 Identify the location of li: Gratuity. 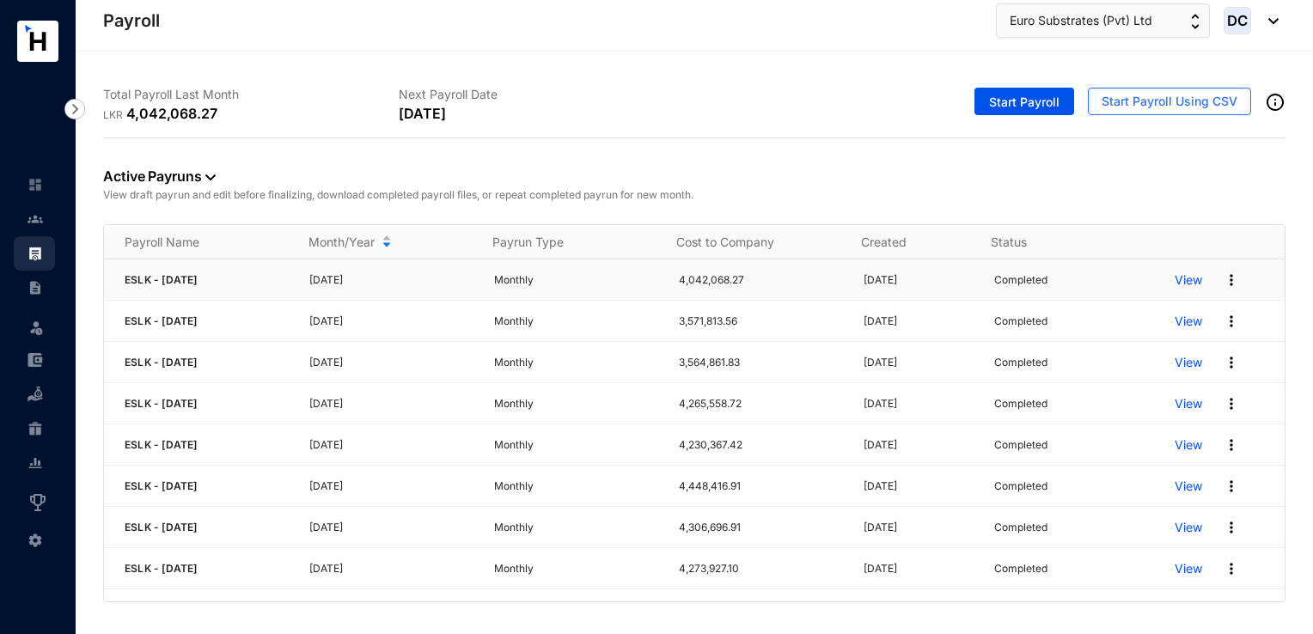
(34, 429).